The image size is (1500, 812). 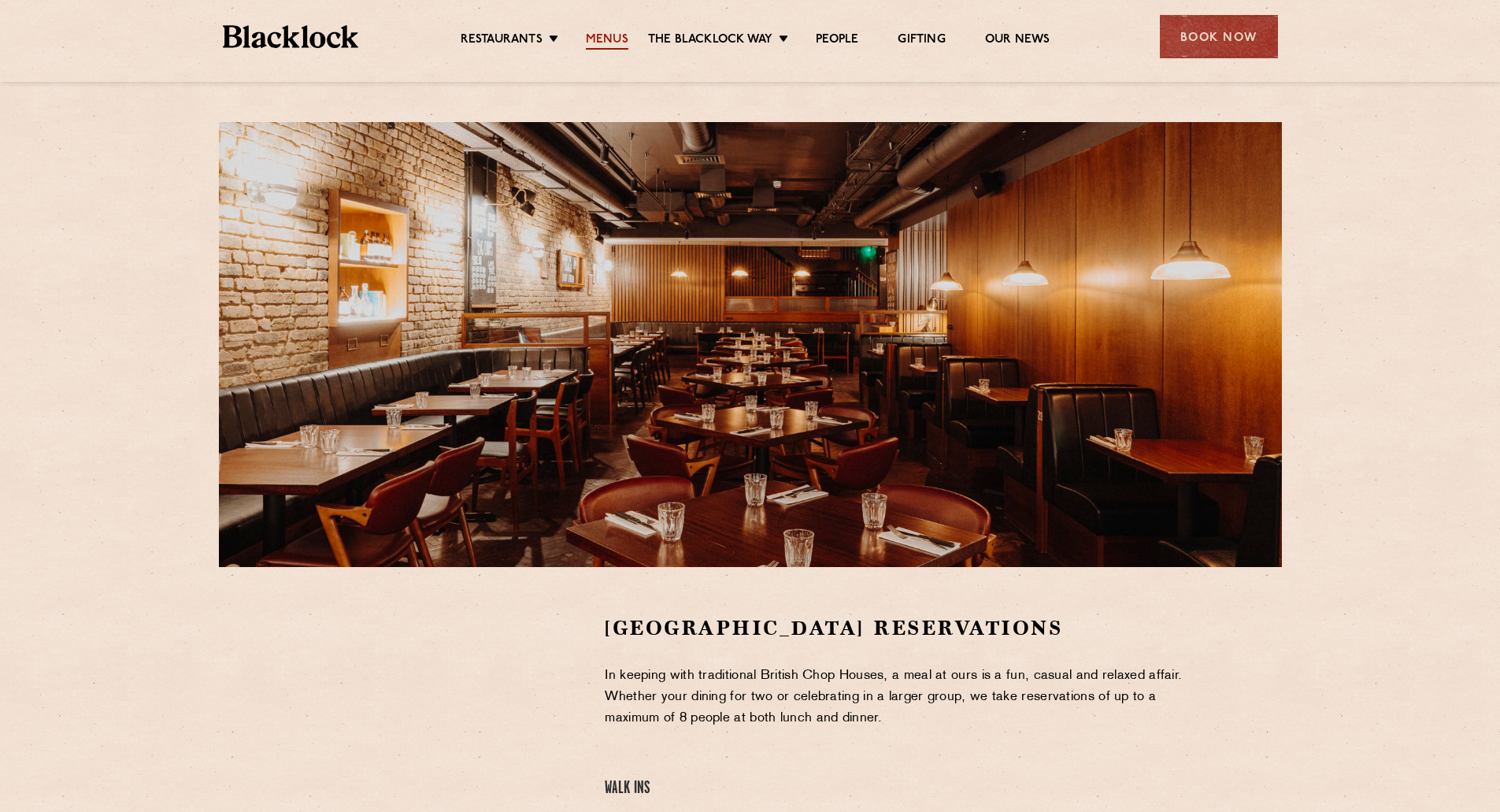 What do you see at coordinates (710, 41) in the screenshot?
I see `a: The Blacklock Way` at bounding box center [710, 41].